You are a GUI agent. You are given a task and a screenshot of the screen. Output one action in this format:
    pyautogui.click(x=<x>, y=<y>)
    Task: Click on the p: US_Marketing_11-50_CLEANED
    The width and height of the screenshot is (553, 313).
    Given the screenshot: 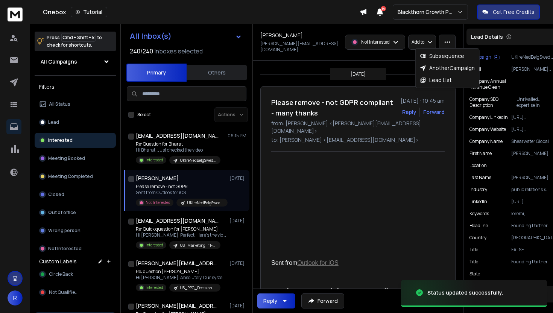 What is the action you would take?
    pyautogui.click(x=198, y=245)
    